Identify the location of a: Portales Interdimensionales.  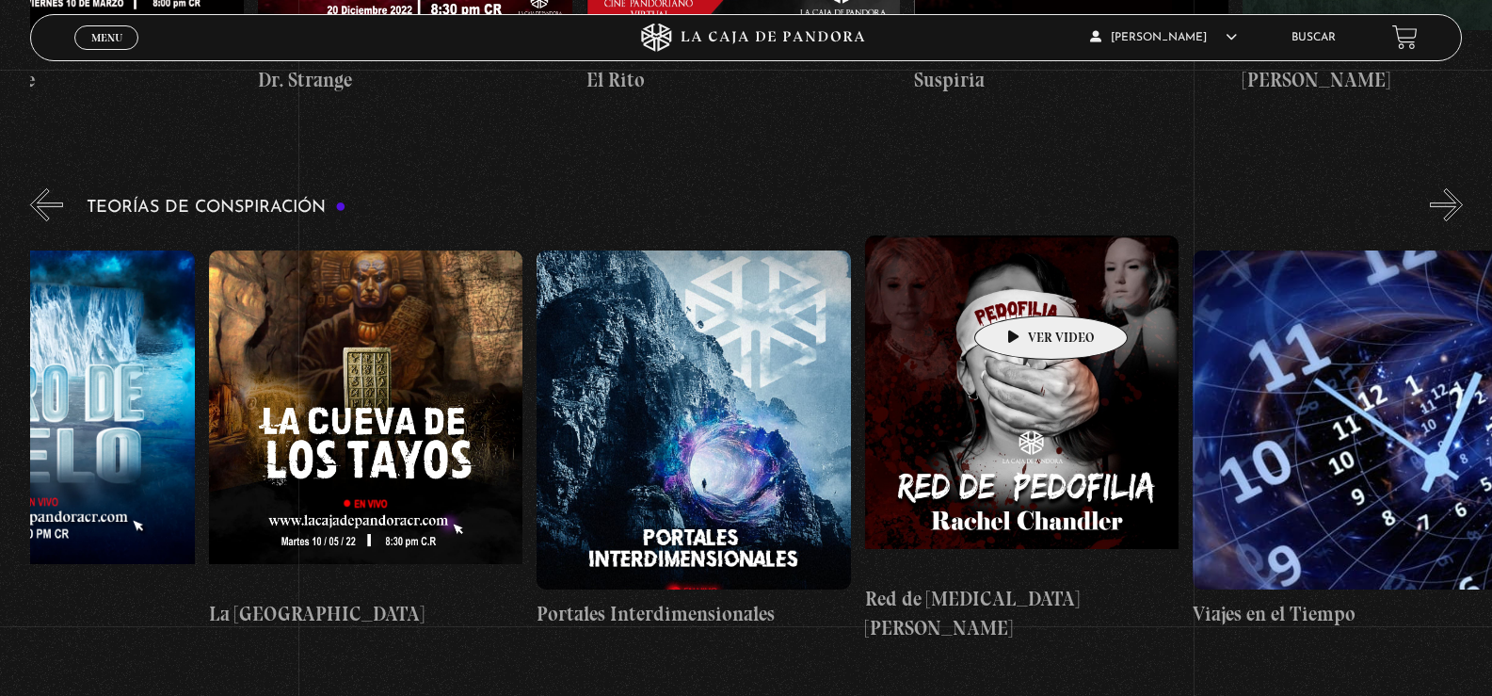
(693, 439).